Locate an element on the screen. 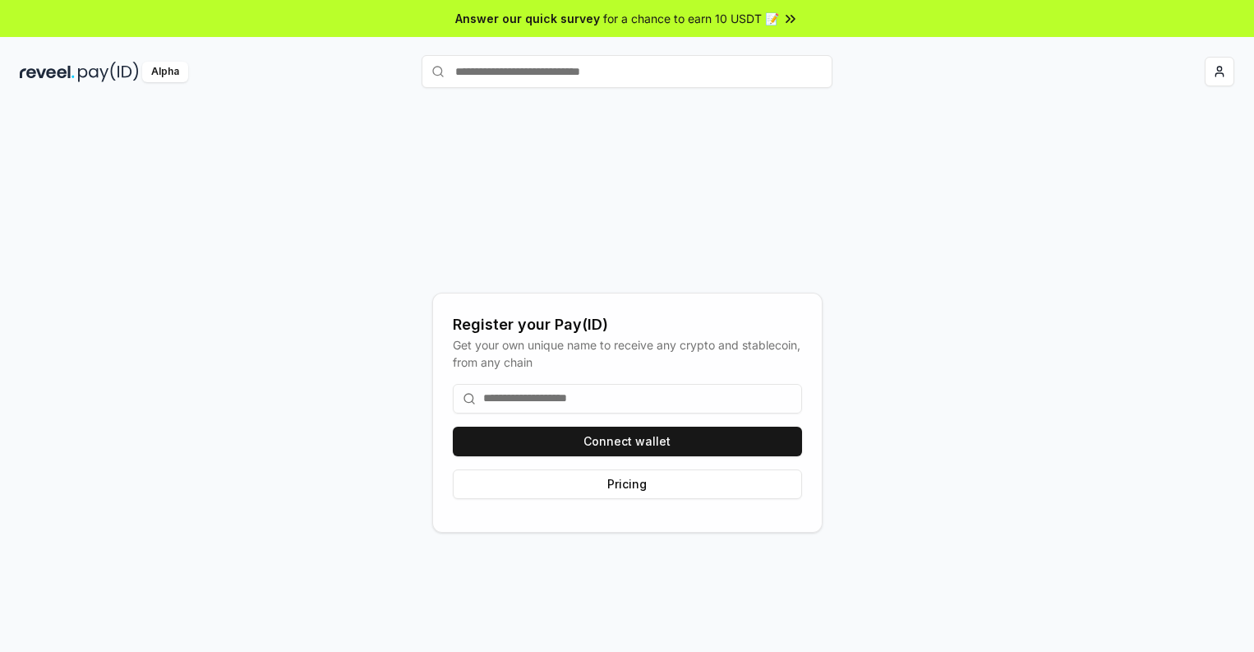 The width and height of the screenshot is (1254, 652). span: for a chance to earn 10 USDT 📝 is located at coordinates (691, 18).